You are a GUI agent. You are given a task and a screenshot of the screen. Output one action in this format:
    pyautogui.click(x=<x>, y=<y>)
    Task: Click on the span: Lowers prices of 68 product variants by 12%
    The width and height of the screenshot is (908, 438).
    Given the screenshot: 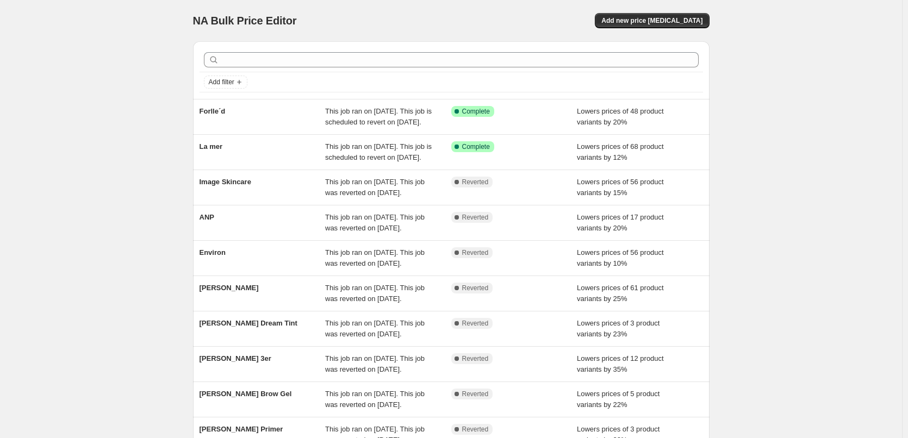 What is the action you would take?
    pyautogui.click(x=621, y=152)
    